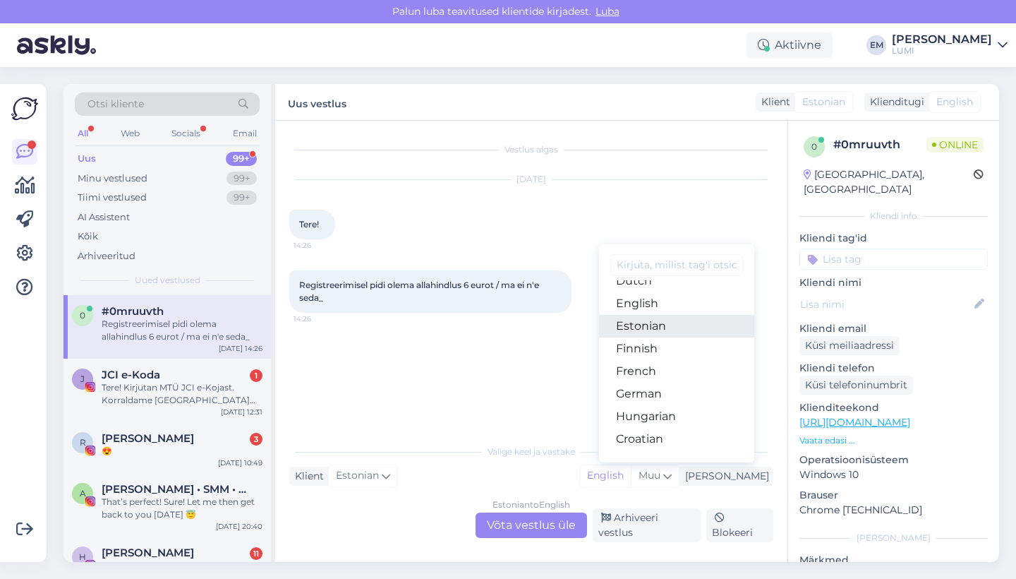  What do you see at coordinates (608, 11) in the screenshot?
I see `span: Luba` at bounding box center [608, 11].